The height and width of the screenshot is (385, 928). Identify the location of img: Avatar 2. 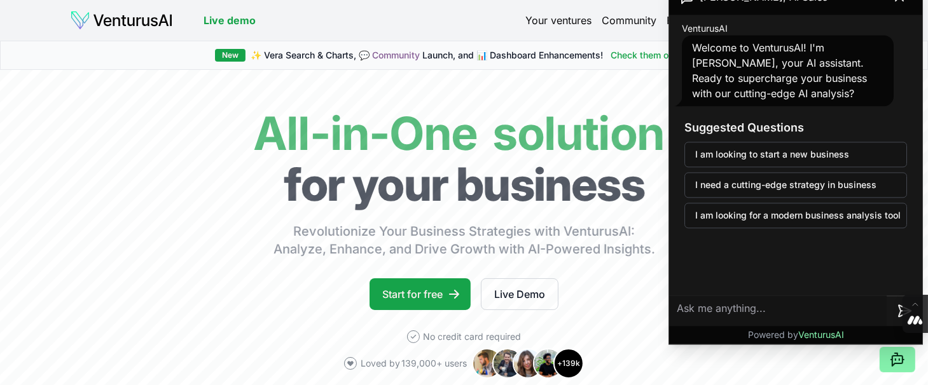
(507, 364).